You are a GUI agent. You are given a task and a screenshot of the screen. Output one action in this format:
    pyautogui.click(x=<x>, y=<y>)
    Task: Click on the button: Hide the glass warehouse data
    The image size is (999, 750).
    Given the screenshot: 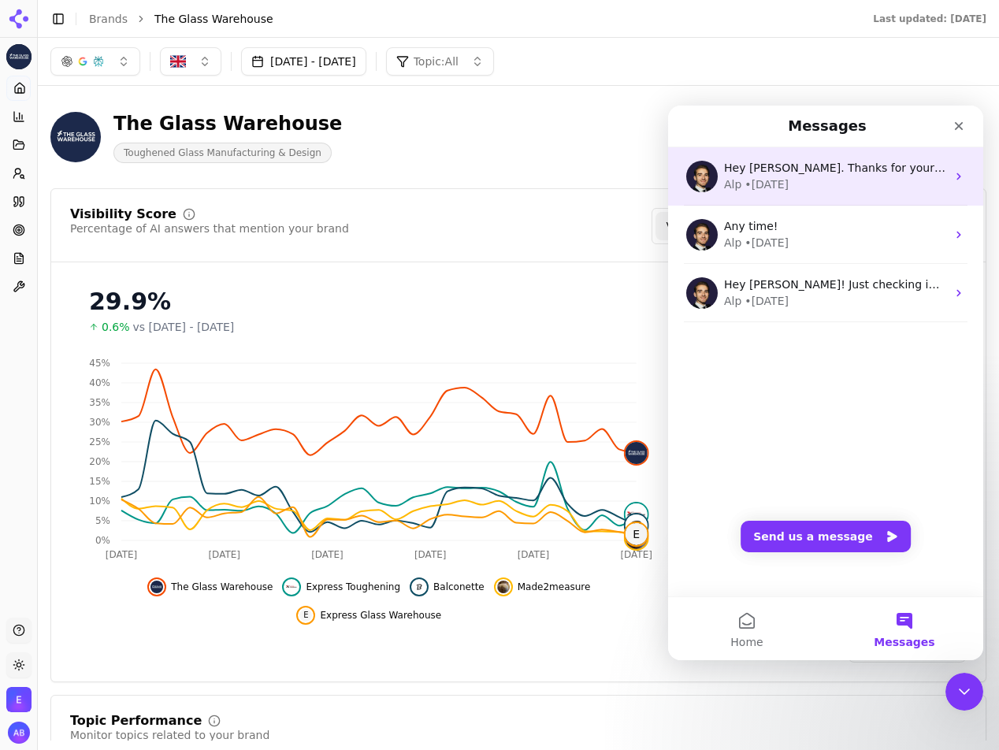 What is the action you would take?
    pyautogui.click(x=210, y=587)
    